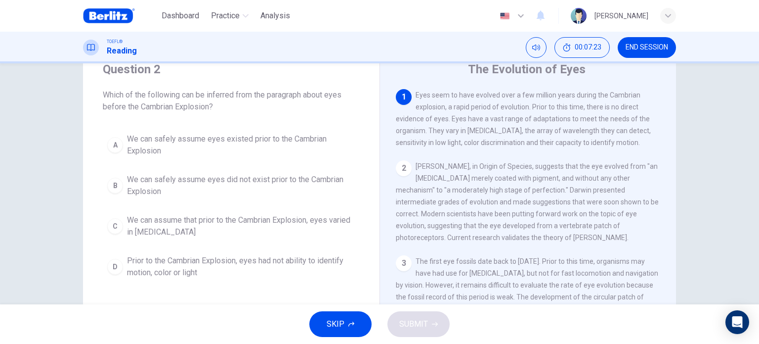 The width and height of the screenshot is (759, 344). What do you see at coordinates (120, 16) in the screenshot?
I see `a: Berlitz Brasil logo` at bounding box center [120, 16].